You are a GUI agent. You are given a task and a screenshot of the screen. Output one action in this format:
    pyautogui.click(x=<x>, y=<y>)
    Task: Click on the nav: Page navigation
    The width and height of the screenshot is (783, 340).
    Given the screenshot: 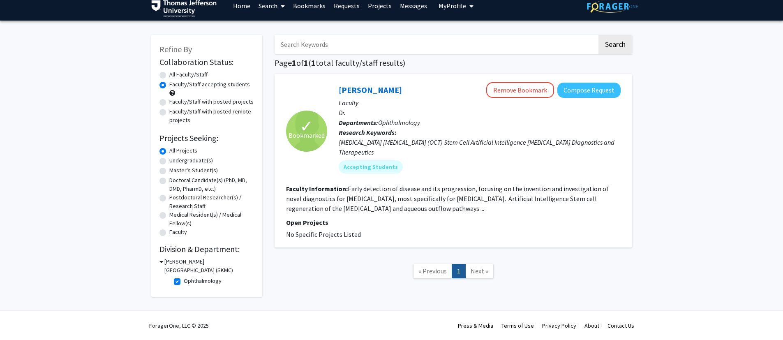 What is the action you would take?
    pyautogui.click(x=453, y=272)
    